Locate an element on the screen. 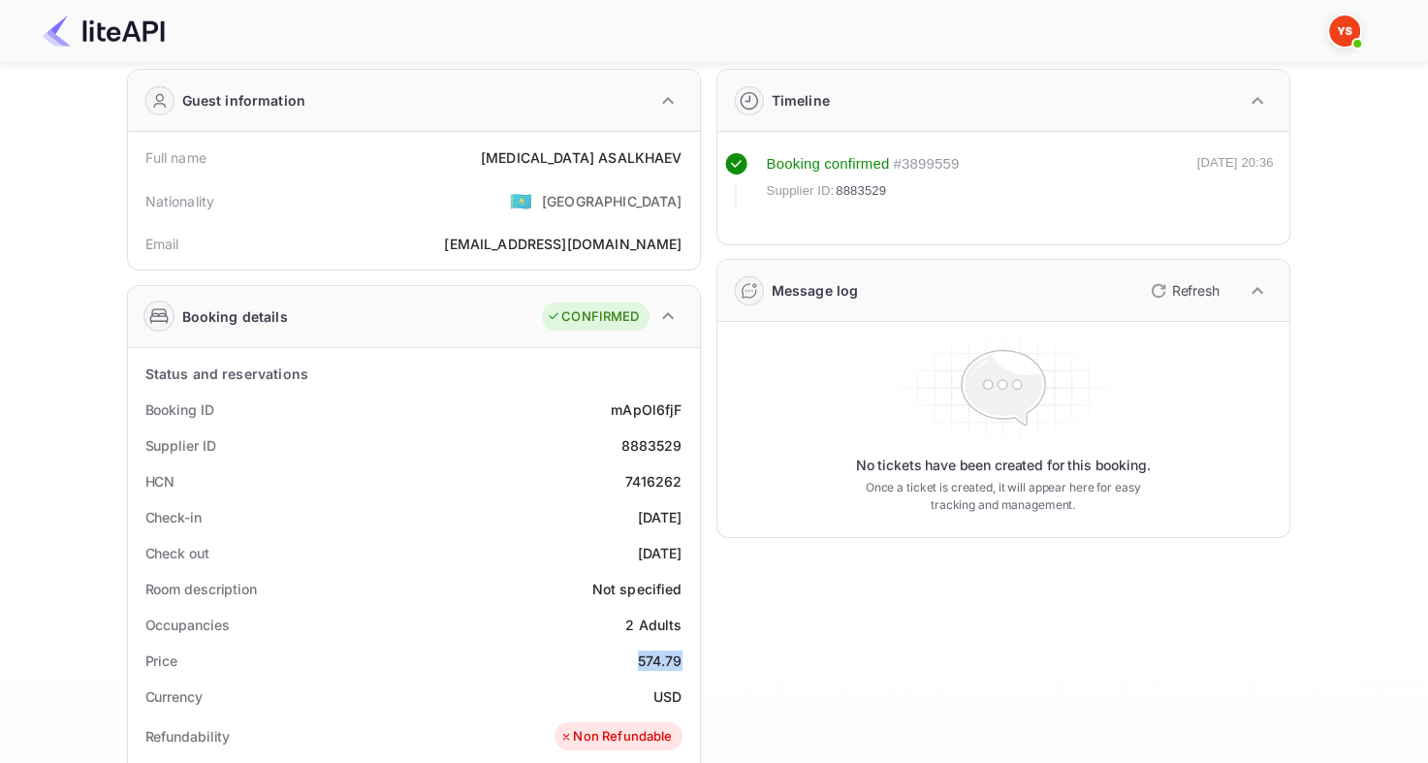  span: 8883529 is located at coordinates (861, 191).